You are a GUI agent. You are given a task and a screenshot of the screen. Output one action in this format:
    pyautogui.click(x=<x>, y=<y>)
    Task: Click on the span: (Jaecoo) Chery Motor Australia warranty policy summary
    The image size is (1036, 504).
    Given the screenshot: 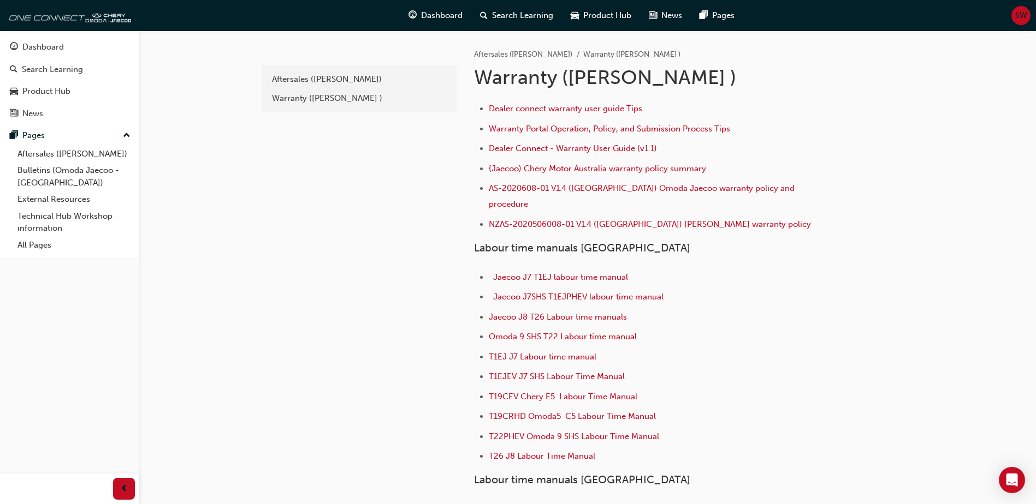 What is the action you would take?
    pyautogui.click(x=597, y=169)
    